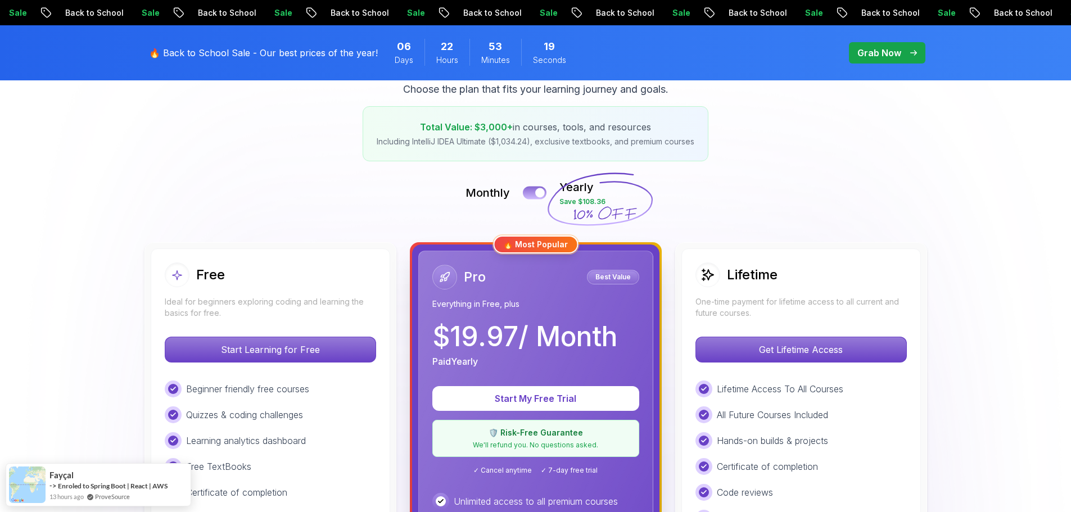 The height and width of the screenshot is (512, 1071). Describe the element at coordinates (801, 350) in the screenshot. I see `a: Get Lifetime Access` at that location.